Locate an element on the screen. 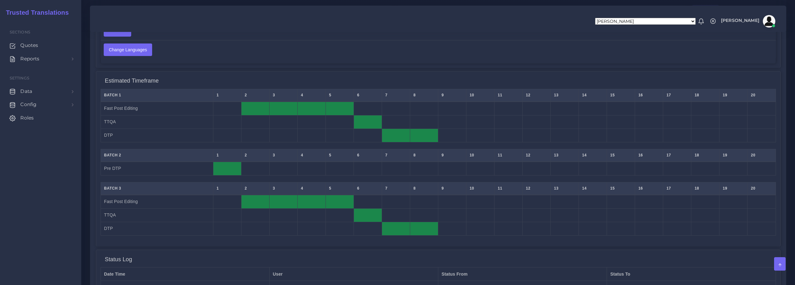 This screenshot has width=795, height=285. a: Roles is located at coordinates (41, 118).